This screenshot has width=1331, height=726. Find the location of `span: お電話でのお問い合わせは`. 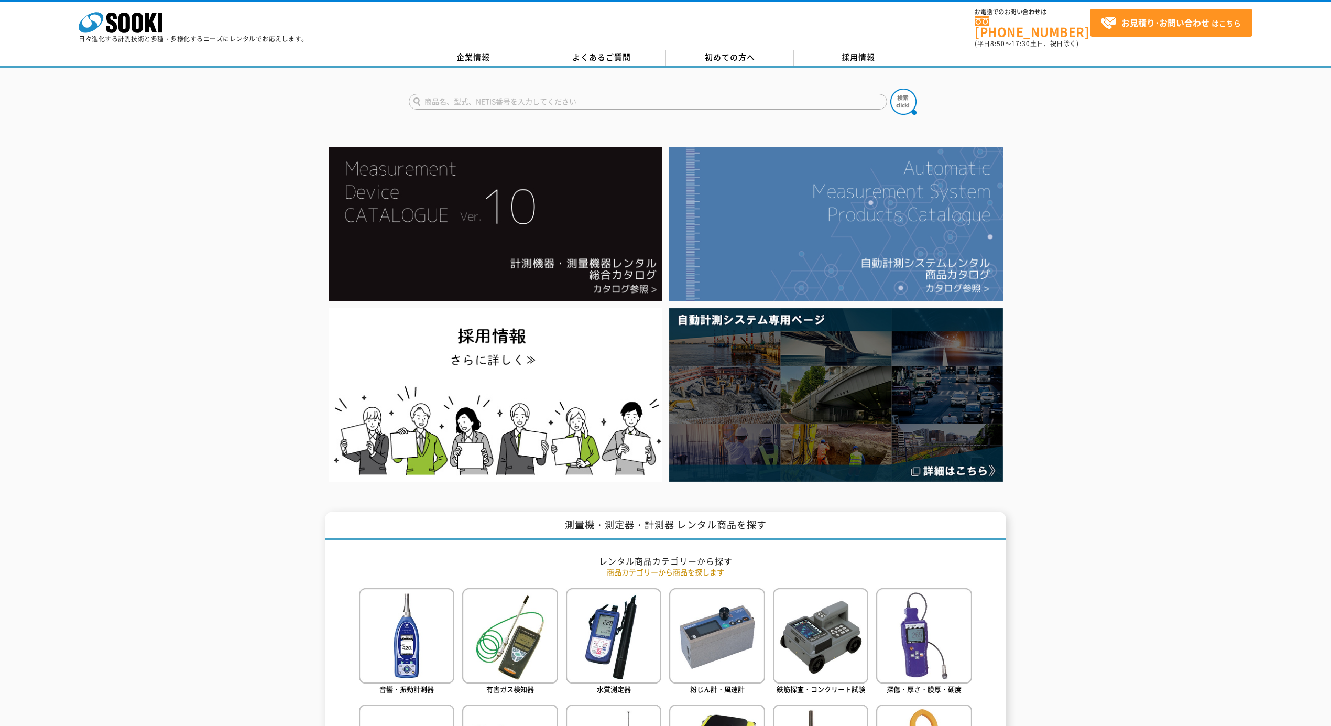

span: お電話でのお問い合わせは is located at coordinates (1032, 12).